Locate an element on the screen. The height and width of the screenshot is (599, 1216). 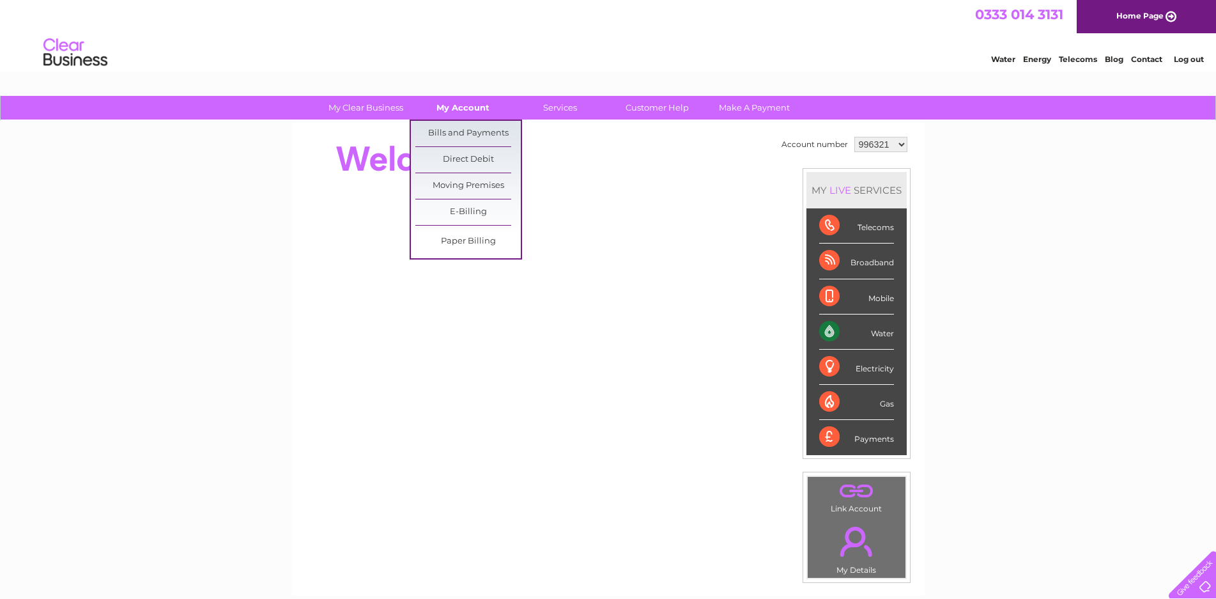
a: 0333 014 3131 is located at coordinates (1019, 14).